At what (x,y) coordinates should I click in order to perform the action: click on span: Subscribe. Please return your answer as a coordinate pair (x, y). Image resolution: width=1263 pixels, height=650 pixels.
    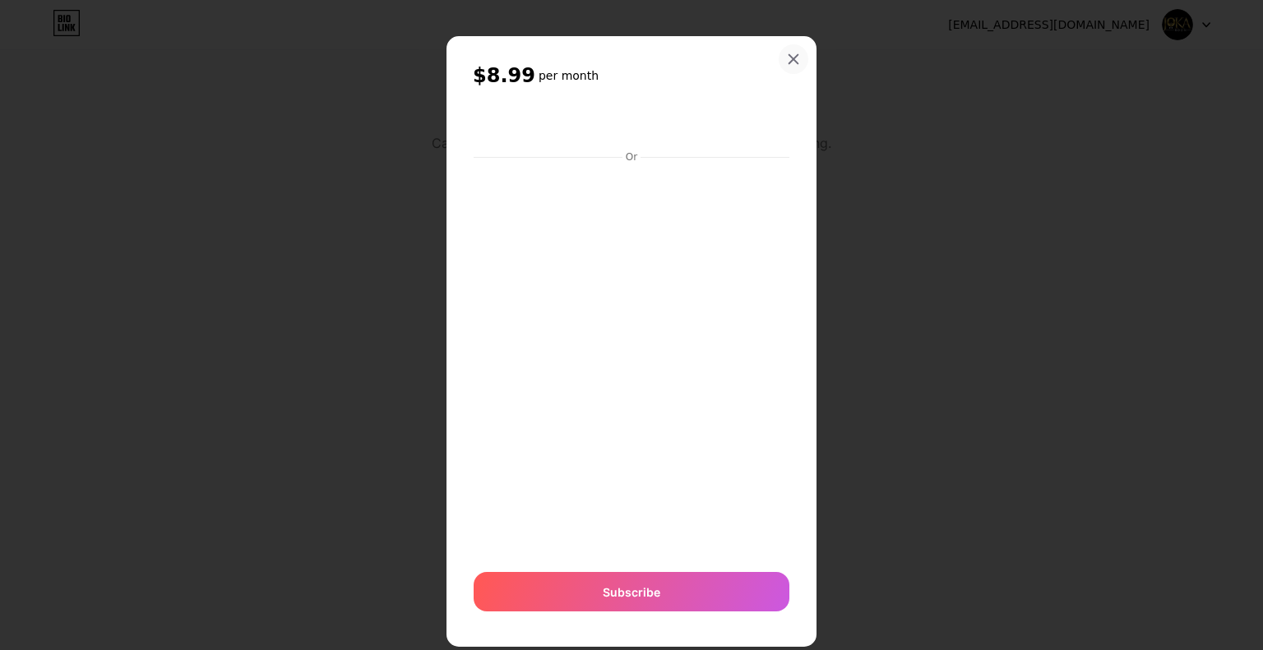
    Looking at the image, I should click on (631, 592).